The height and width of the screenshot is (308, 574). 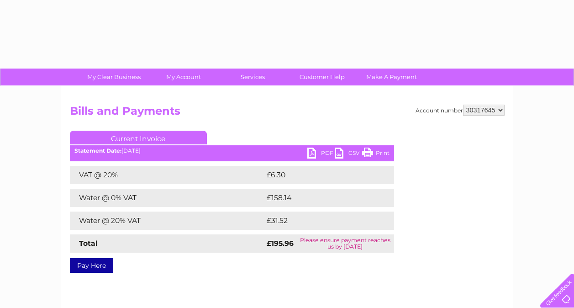 I want to click on a: Pay Here, so click(x=91, y=265).